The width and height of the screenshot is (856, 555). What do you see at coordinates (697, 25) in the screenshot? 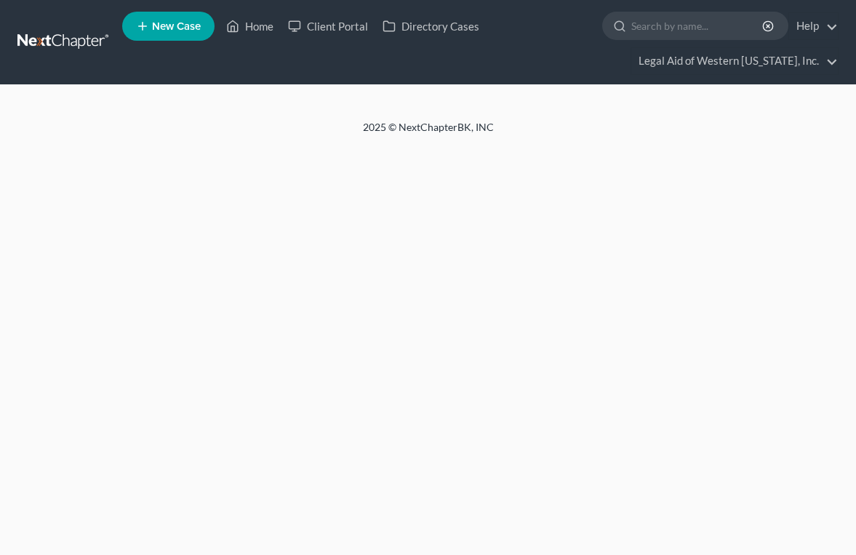
I see `input: Search by name...` at bounding box center [697, 25].